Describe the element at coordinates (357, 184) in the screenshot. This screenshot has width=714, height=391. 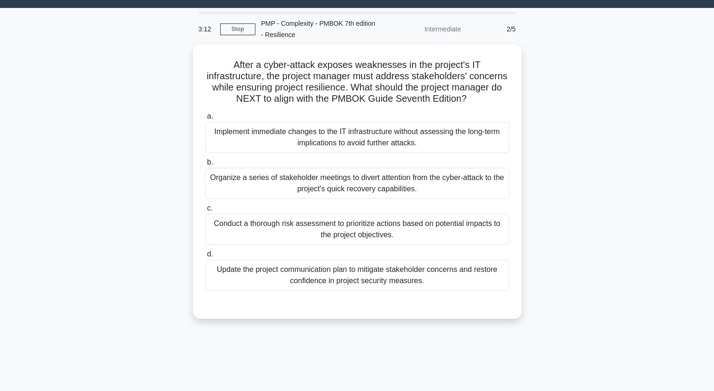
I see `div: Organize a series of stakeholder meetings to divert attention from the cyber-attack to the projec...` at that location.